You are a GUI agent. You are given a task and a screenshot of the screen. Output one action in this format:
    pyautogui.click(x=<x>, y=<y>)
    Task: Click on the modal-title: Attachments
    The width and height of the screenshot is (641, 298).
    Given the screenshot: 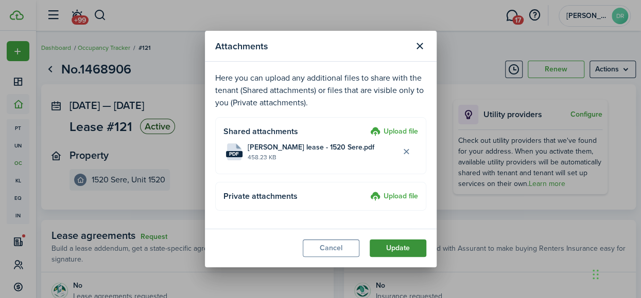 What is the action you would take?
    pyautogui.click(x=312, y=46)
    